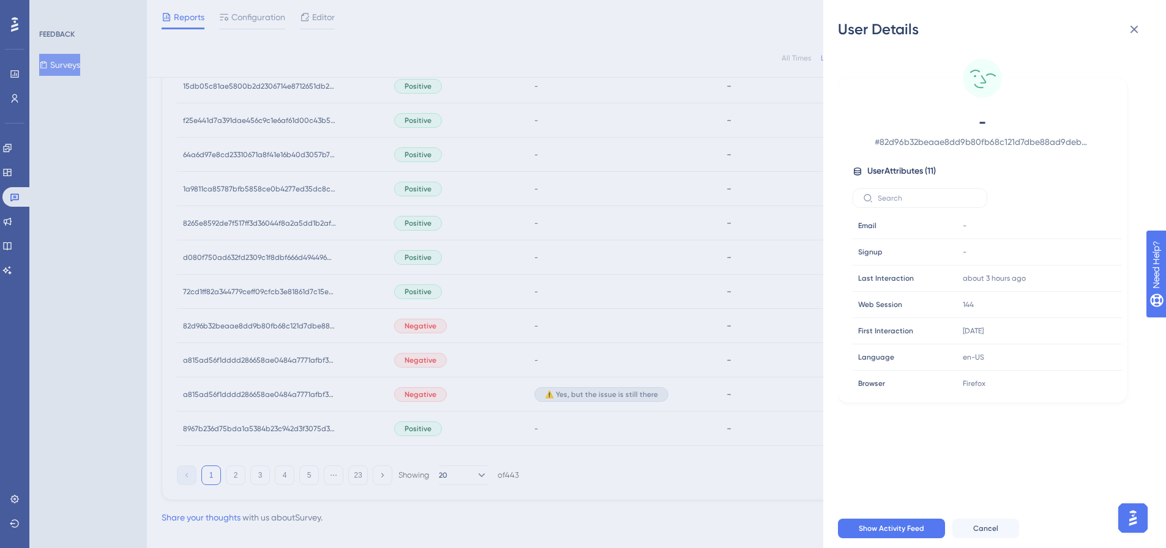 Image resolution: width=1166 pixels, height=548 pixels. What do you see at coordinates (974, 384) in the screenshot?
I see `span: Firefox` at bounding box center [974, 384].